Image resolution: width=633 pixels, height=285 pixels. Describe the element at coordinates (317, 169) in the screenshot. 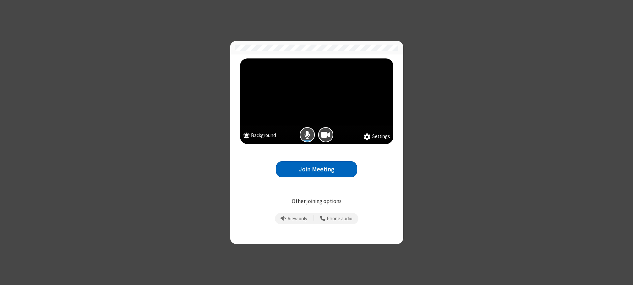

I see `button: Join Meeting` at that location.